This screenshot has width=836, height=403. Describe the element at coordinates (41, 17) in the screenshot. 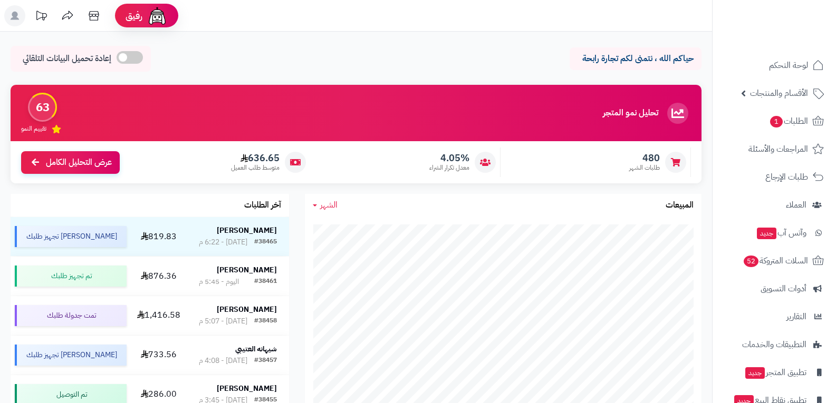

I see `a: تحديثات المنصة` at that location.